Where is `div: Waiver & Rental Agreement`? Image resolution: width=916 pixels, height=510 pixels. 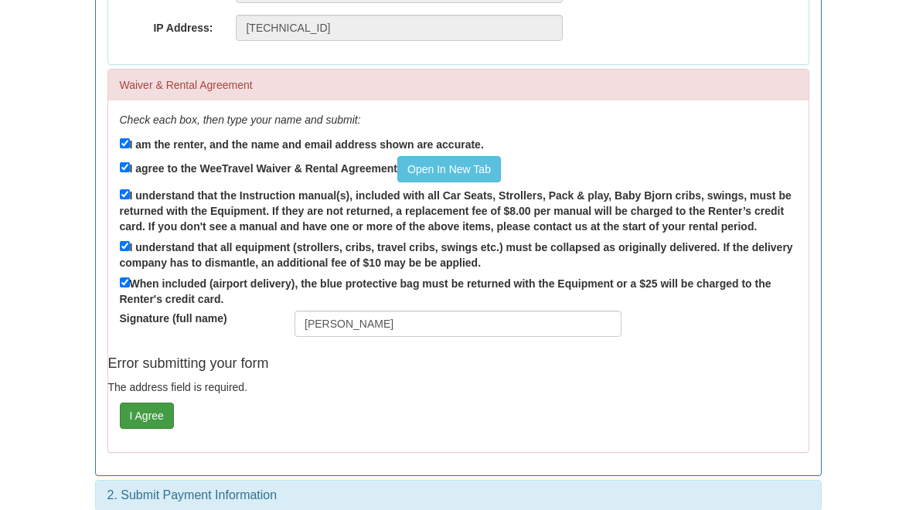
div: Waiver & Rental Agreement is located at coordinates (458, 85).